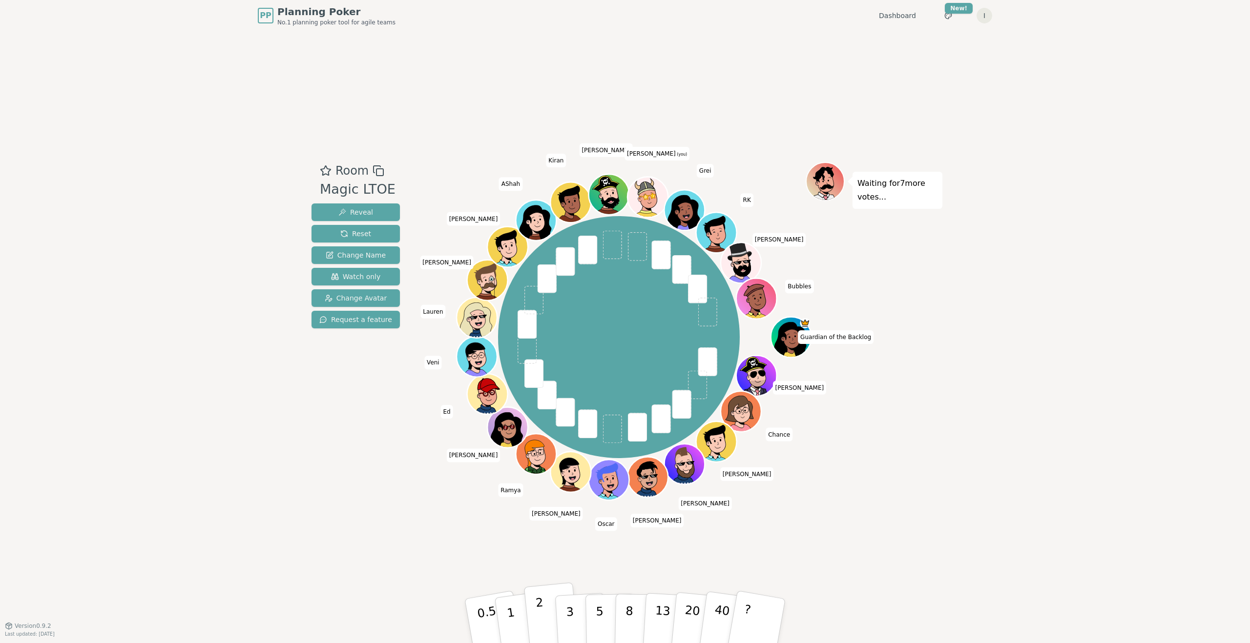 The image size is (1250, 643). I want to click on span: Reveal, so click(355, 212).